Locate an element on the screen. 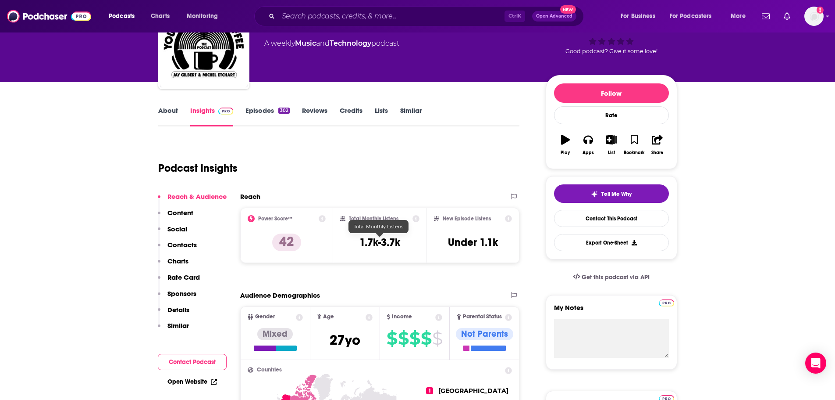  div: Play is located at coordinates (565, 153).